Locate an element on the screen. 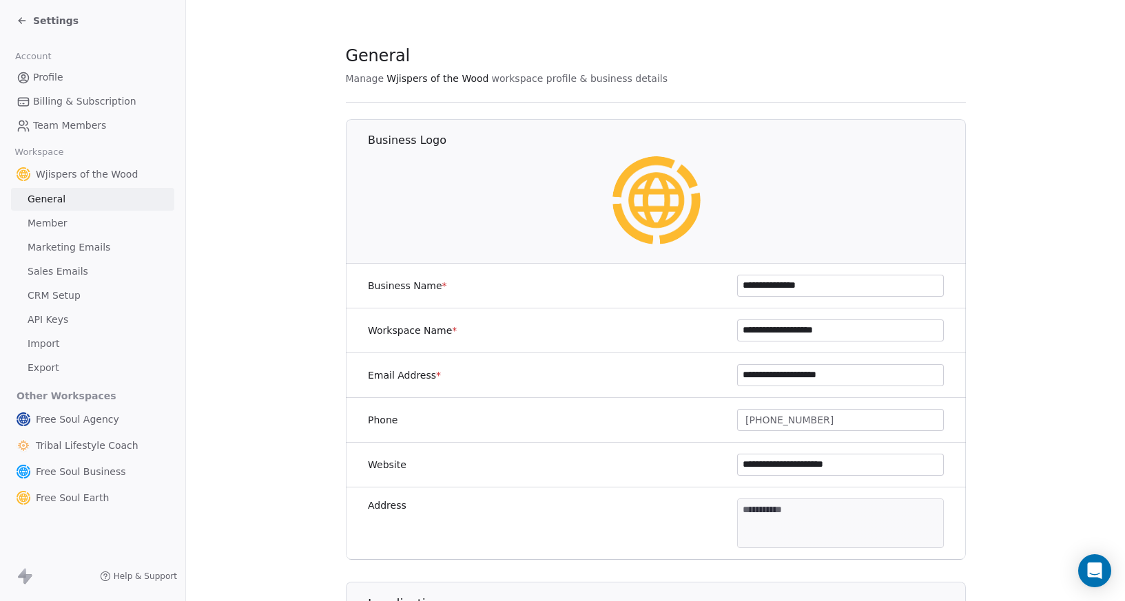 The image size is (1125, 601). a: Team Members is located at coordinates (92, 125).